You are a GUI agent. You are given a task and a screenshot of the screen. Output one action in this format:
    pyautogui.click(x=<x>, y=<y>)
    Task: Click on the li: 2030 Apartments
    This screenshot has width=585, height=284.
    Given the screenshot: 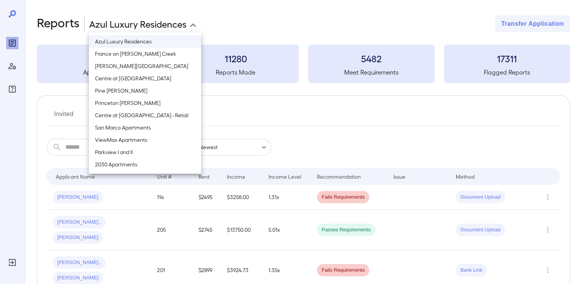 What is the action you would take?
    pyautogui.click(x=145, y=165)
    